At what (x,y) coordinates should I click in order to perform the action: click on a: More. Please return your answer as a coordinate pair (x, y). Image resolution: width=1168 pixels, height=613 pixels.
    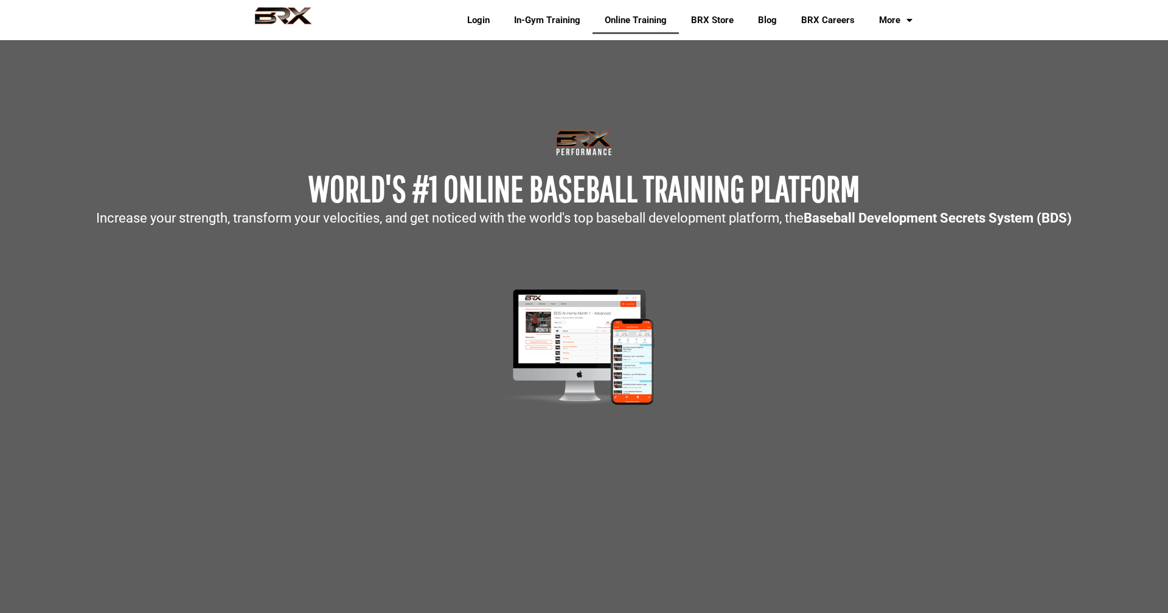
    Looking at the image, I should click on (896, 20).